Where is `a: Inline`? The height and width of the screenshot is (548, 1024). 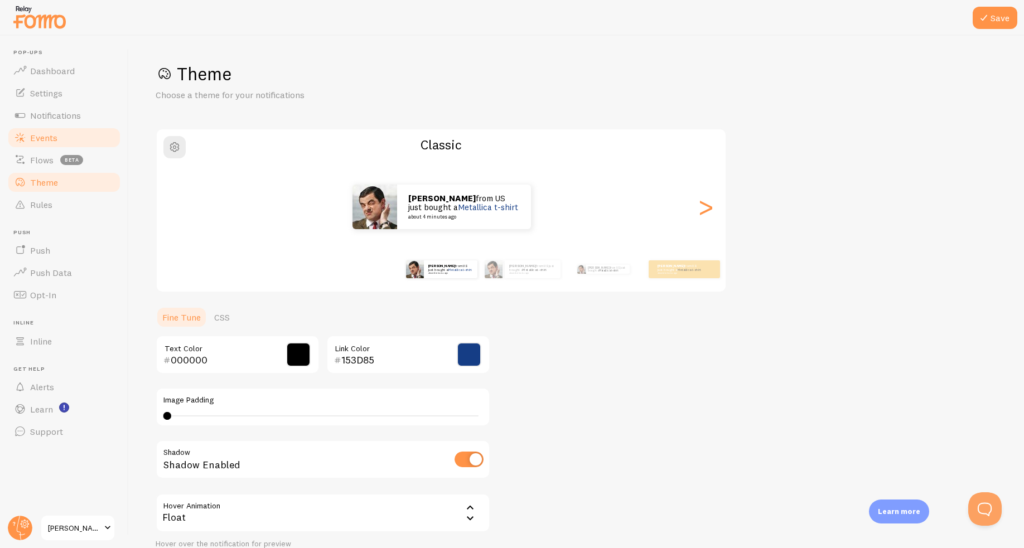
a: Inline is located at coordinates (64, 341).